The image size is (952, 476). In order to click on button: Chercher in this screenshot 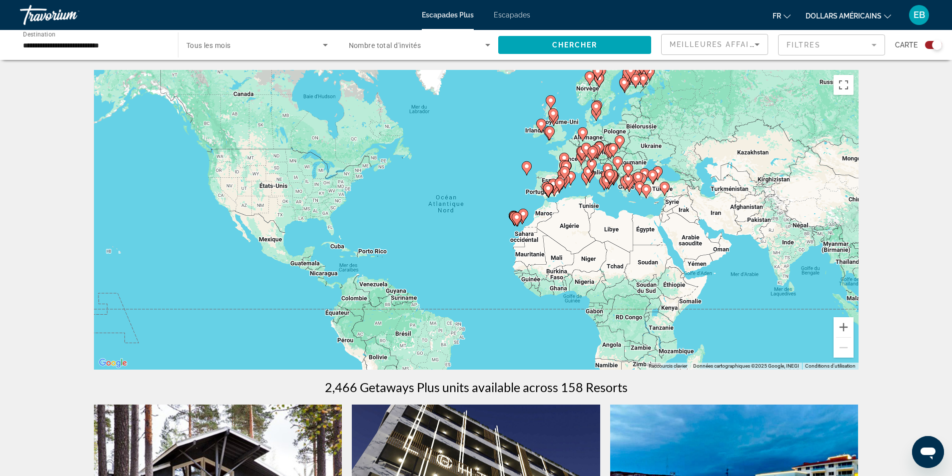, I will do `click(574, 45)`.